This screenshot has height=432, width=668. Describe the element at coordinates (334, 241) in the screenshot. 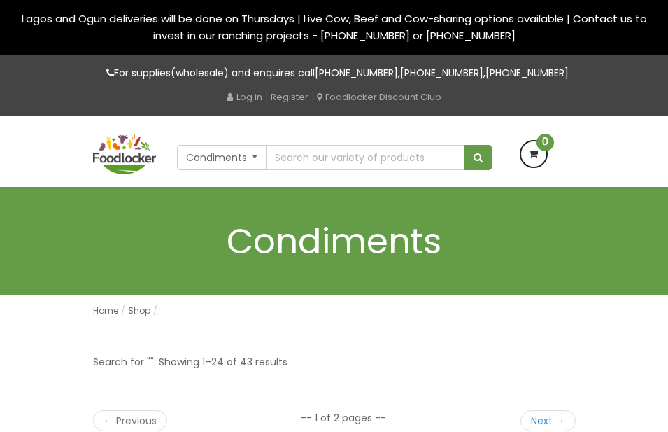

I see `h1: Condiments` at that location.